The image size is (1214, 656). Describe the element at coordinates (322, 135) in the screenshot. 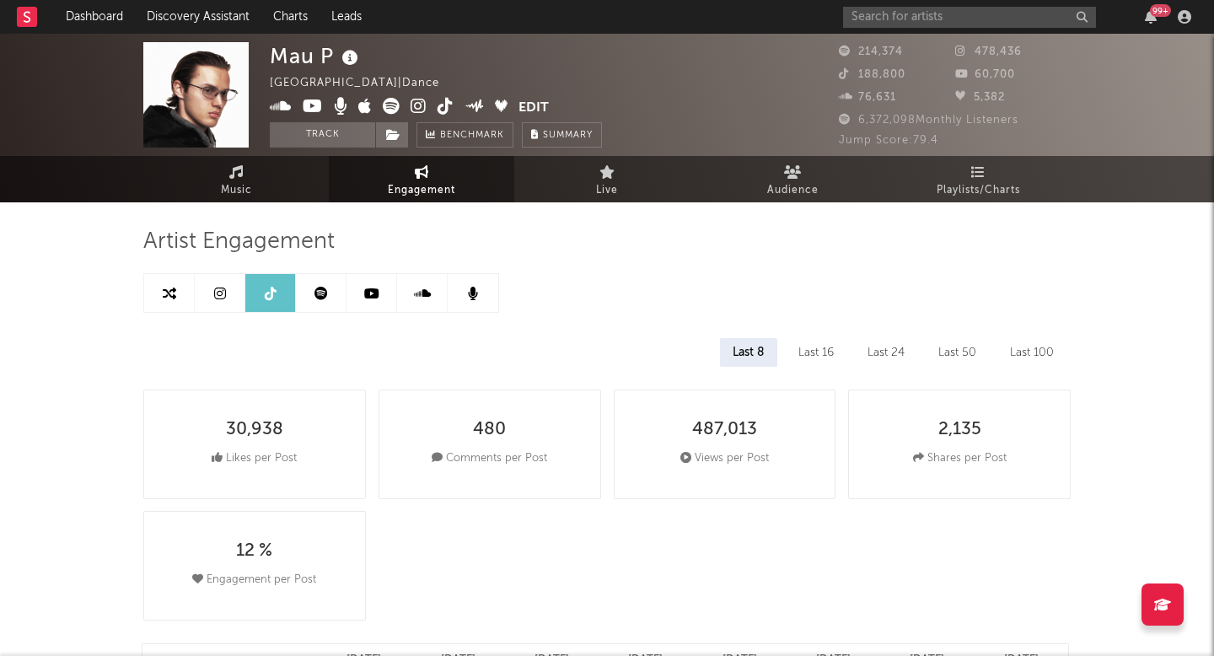

I see `button: Track` at that location.